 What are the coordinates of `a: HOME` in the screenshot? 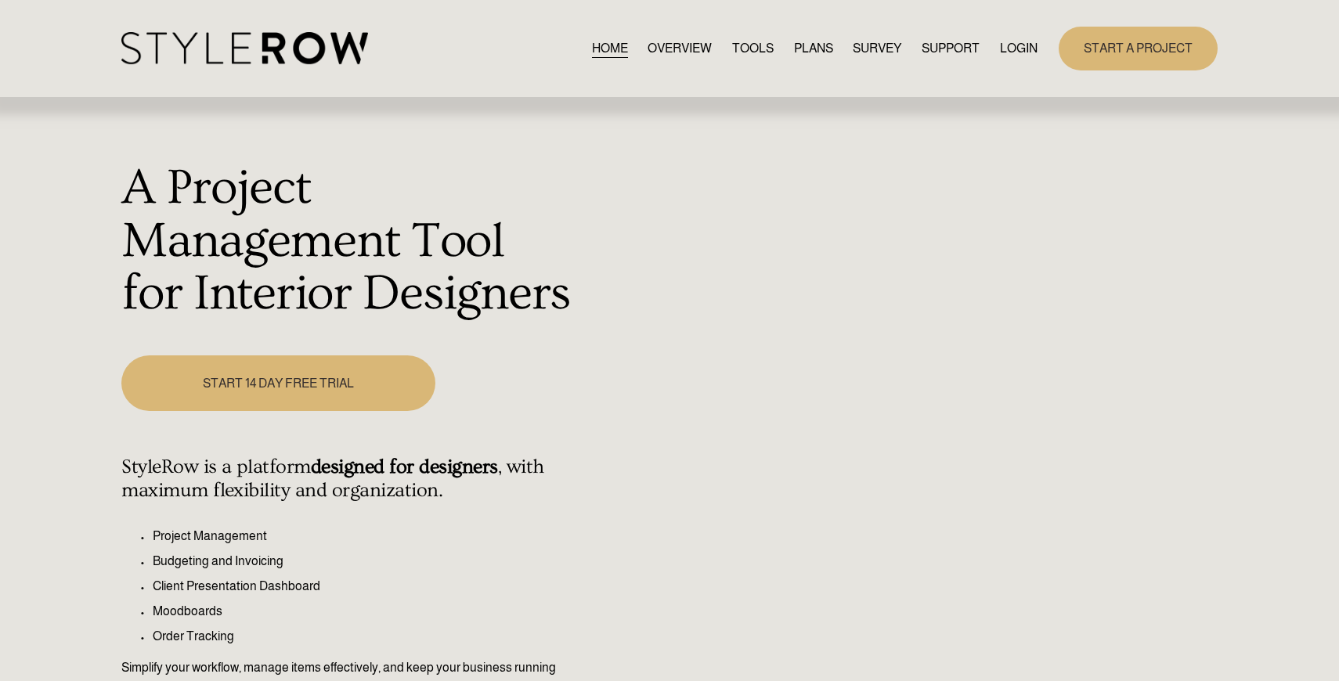 It's located at (610, 48).